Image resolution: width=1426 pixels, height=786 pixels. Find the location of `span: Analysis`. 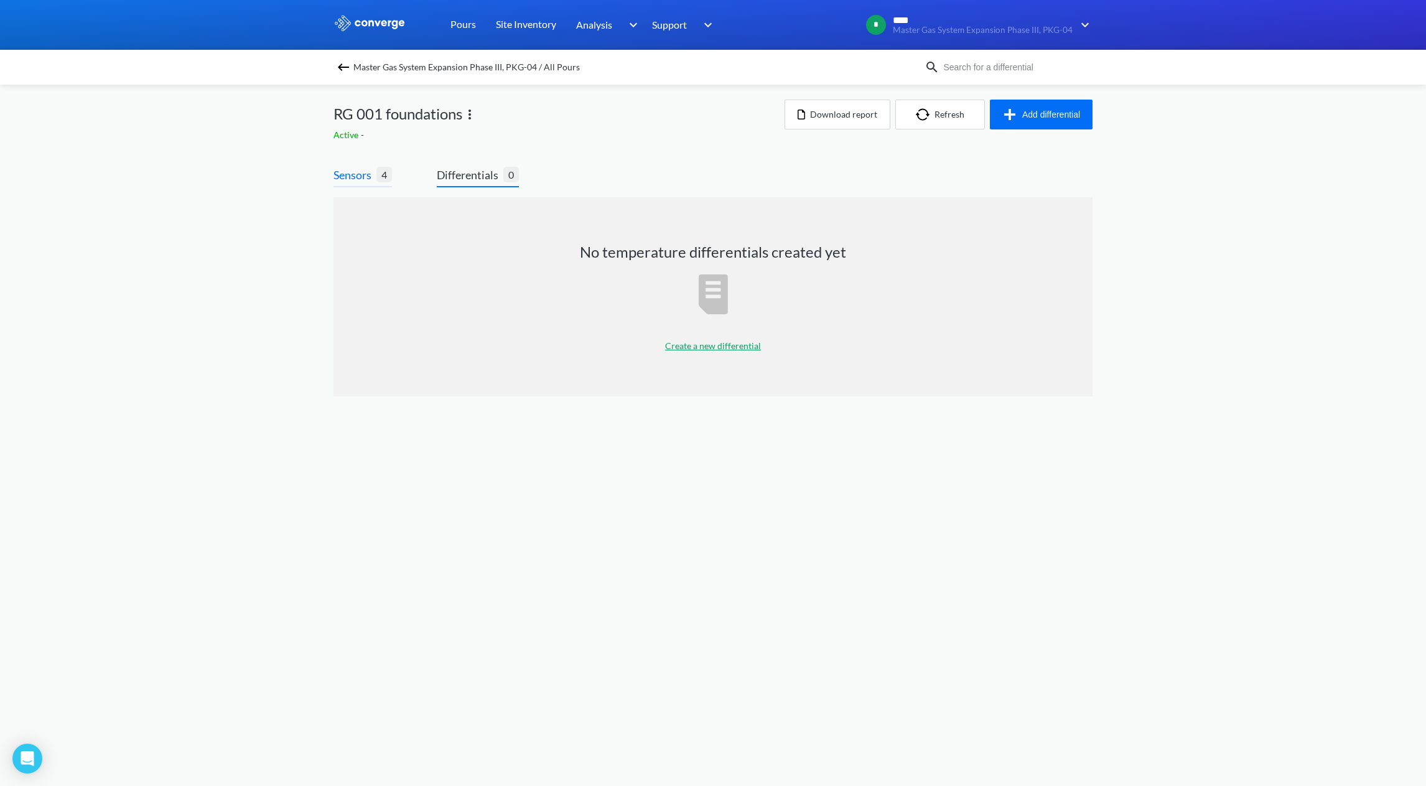

span: Analysis is located at coordinates (594, 24).